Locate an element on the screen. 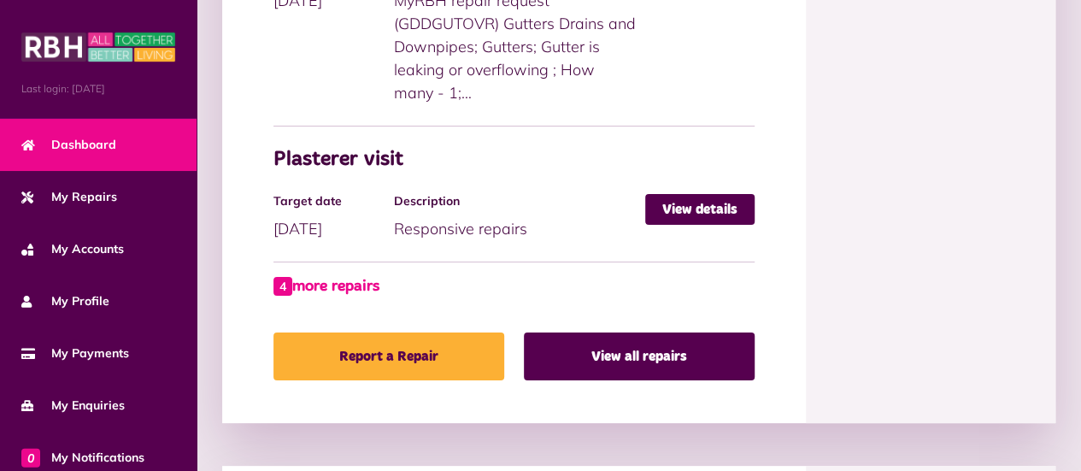 Image resolution: width=1081 pixels, height=471 pixels. a: View details is located at coordinates (700, 209).